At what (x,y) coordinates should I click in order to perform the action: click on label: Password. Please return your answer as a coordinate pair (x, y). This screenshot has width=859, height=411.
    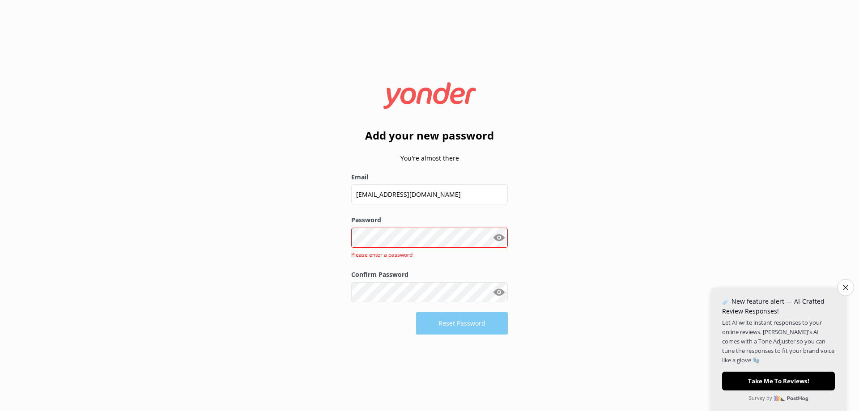
    Looking at the image, I should click on (429, 220).